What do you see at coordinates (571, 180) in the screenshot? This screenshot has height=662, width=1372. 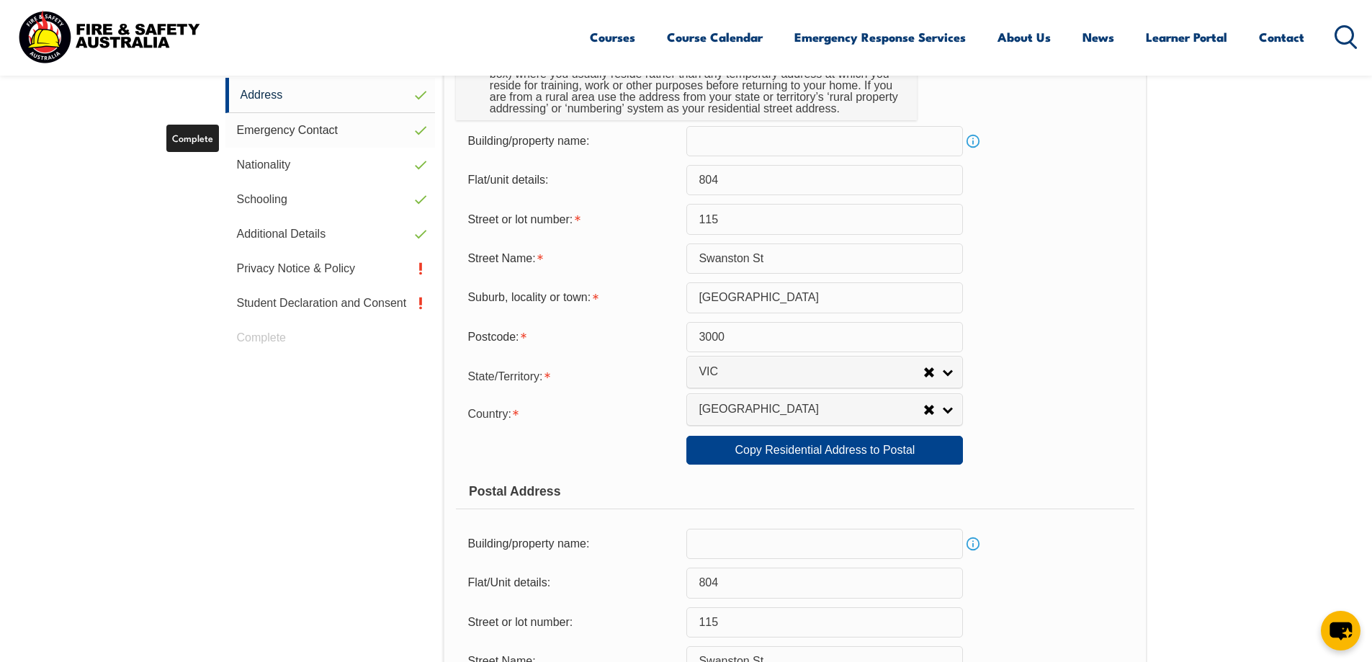 I see `div: Flat/unit details:` at bounding box center [571, 180].